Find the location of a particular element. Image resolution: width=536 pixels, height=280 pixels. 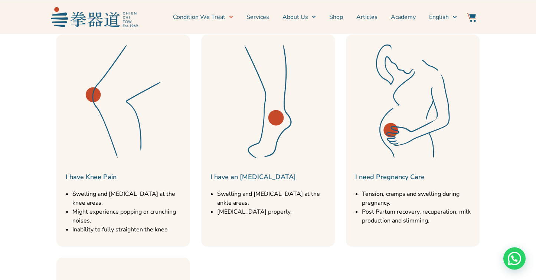

li: Post Partum recovery, recuperation, milk production and slimming. is located at coordinates (419, 216).